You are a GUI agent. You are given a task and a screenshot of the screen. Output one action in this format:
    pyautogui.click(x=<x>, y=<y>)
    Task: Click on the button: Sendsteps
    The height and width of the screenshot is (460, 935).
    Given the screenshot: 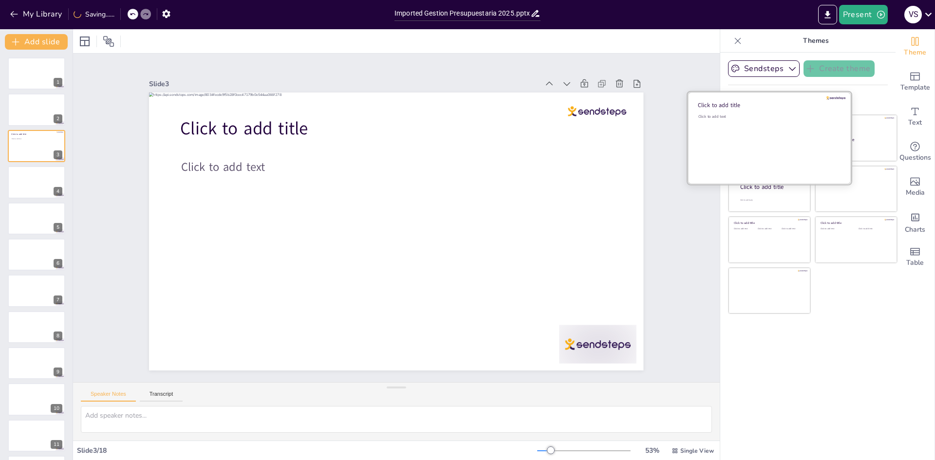 What is the action you would take?
    pyautogui.click(x=764, y=69)
    